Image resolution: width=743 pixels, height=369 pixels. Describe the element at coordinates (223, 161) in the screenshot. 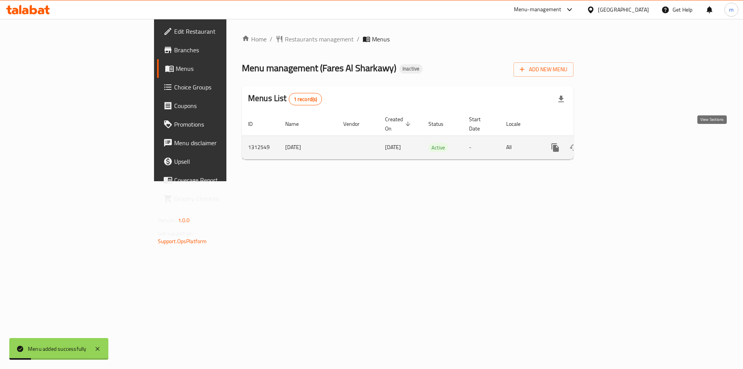

I see `span: Upsell` at that location.